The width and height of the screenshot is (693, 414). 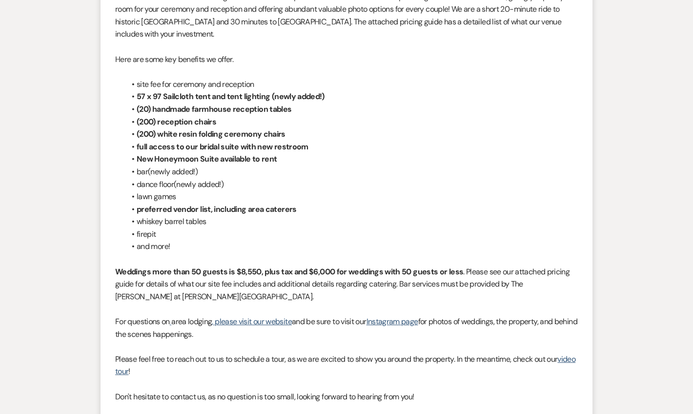 What do you see at coordinates (153, 246) in the screenshot?
I see `span: and more!` at bounding box center [153, 246].